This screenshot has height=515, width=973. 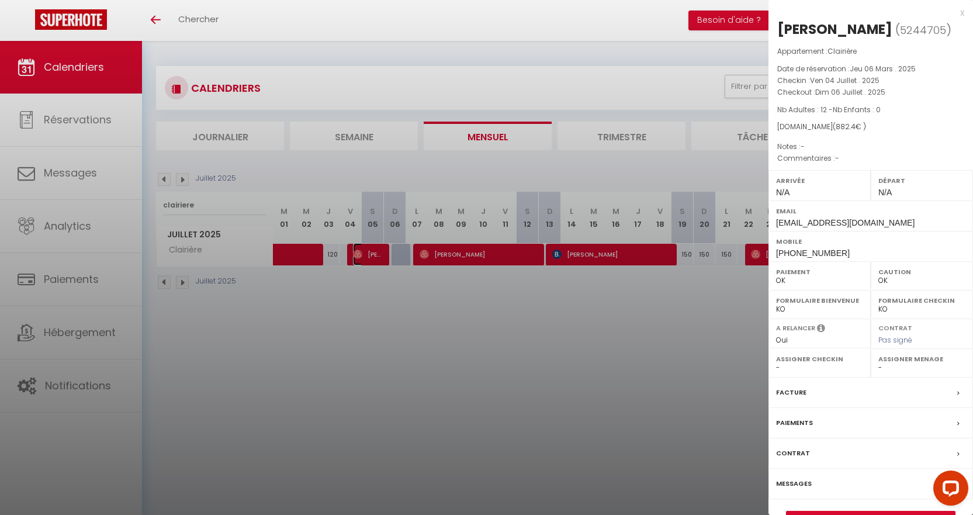 I want to click on span: Jeu 06 Mars . 2025, so click(x=882, y=68).